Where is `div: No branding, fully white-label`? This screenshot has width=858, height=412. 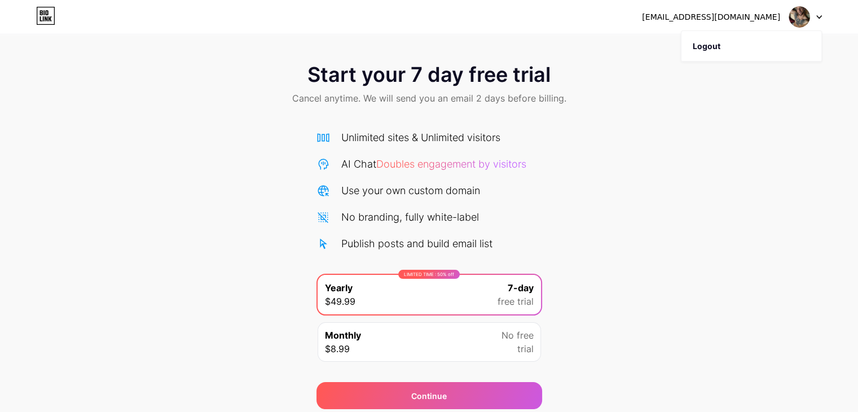
div: No branding, fully white-label is located at coordinates (410, 217).